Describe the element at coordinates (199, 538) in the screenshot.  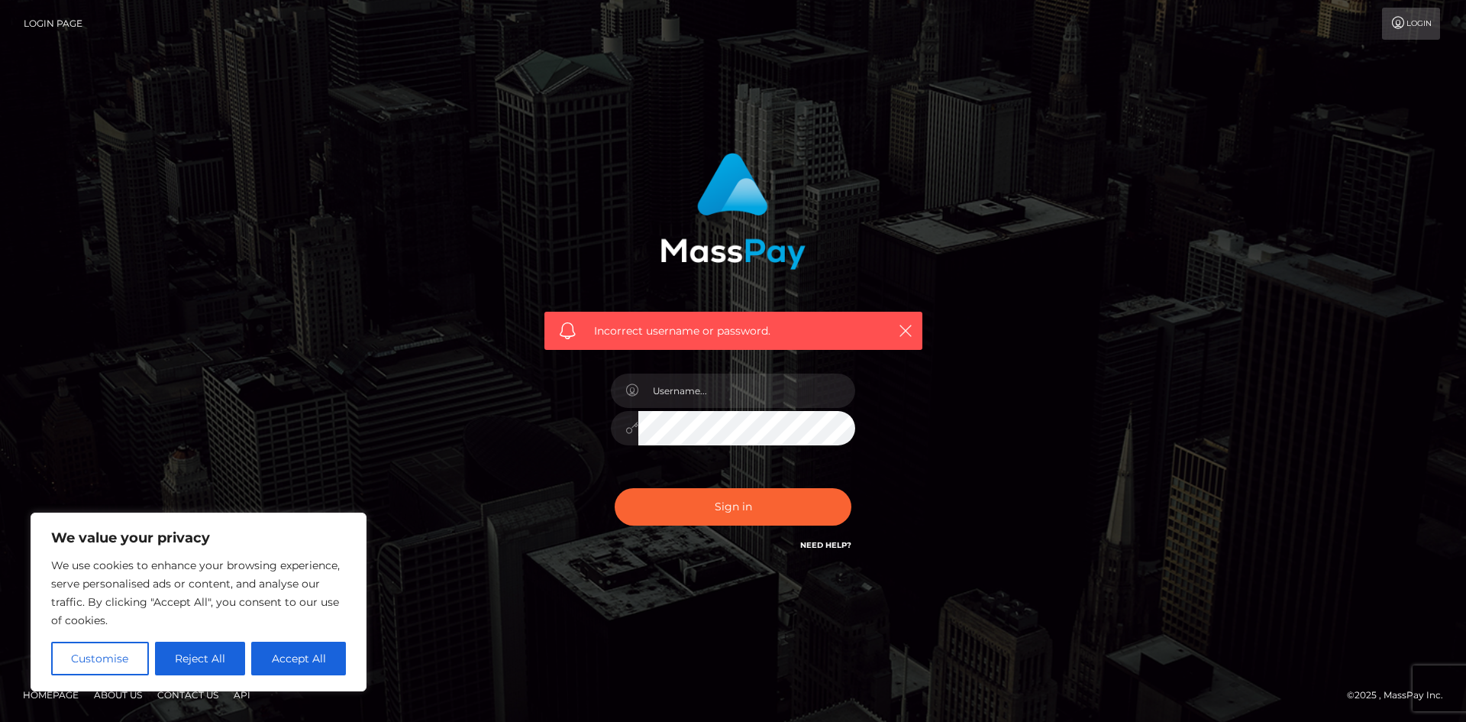
I see `p: We value your privacy` at that location.